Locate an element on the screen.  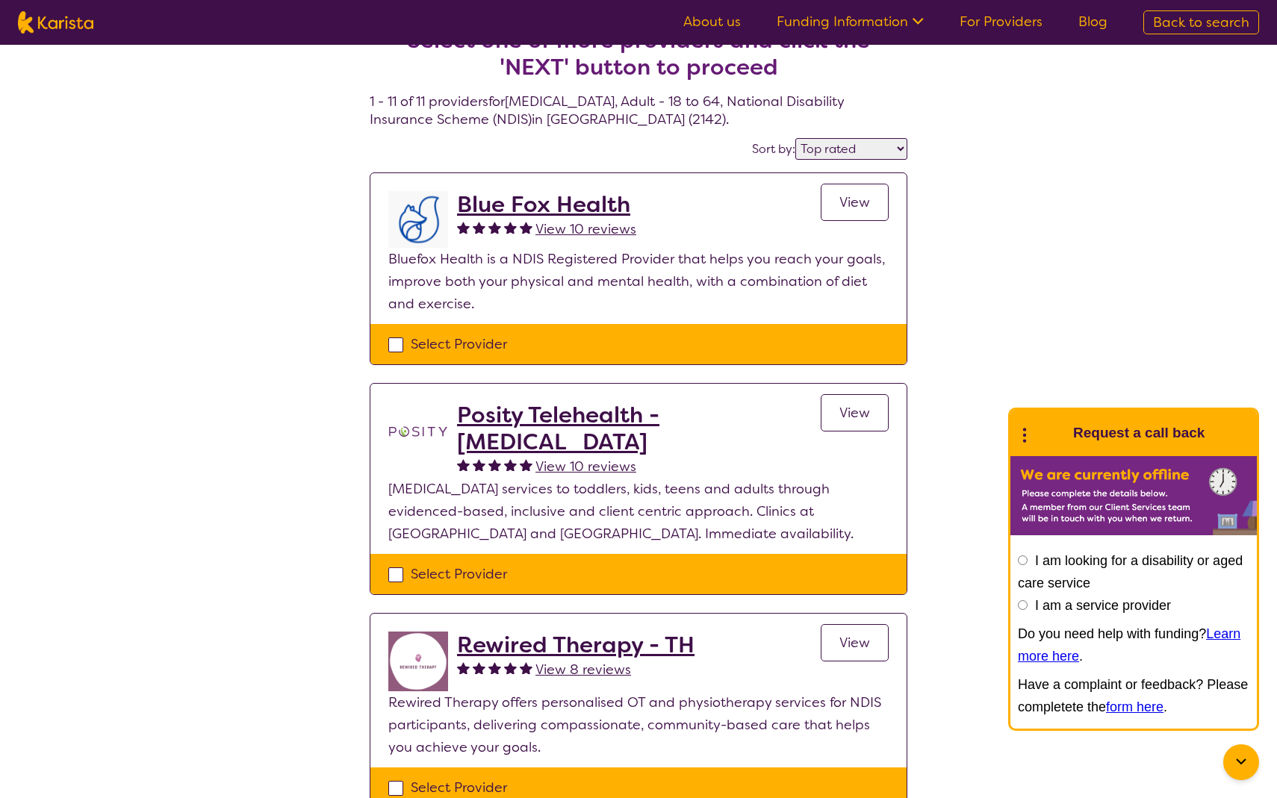
h2: Select one or more providers and click the 'NEXT' button to proceed is located at coordinates (638, 54).